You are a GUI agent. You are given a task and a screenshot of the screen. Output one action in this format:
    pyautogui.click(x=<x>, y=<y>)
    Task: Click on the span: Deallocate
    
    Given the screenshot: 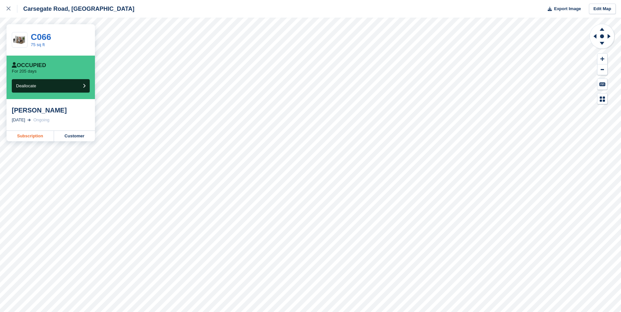 What is the action you would take?
    pyautogui.click(x=26, y=86)
    